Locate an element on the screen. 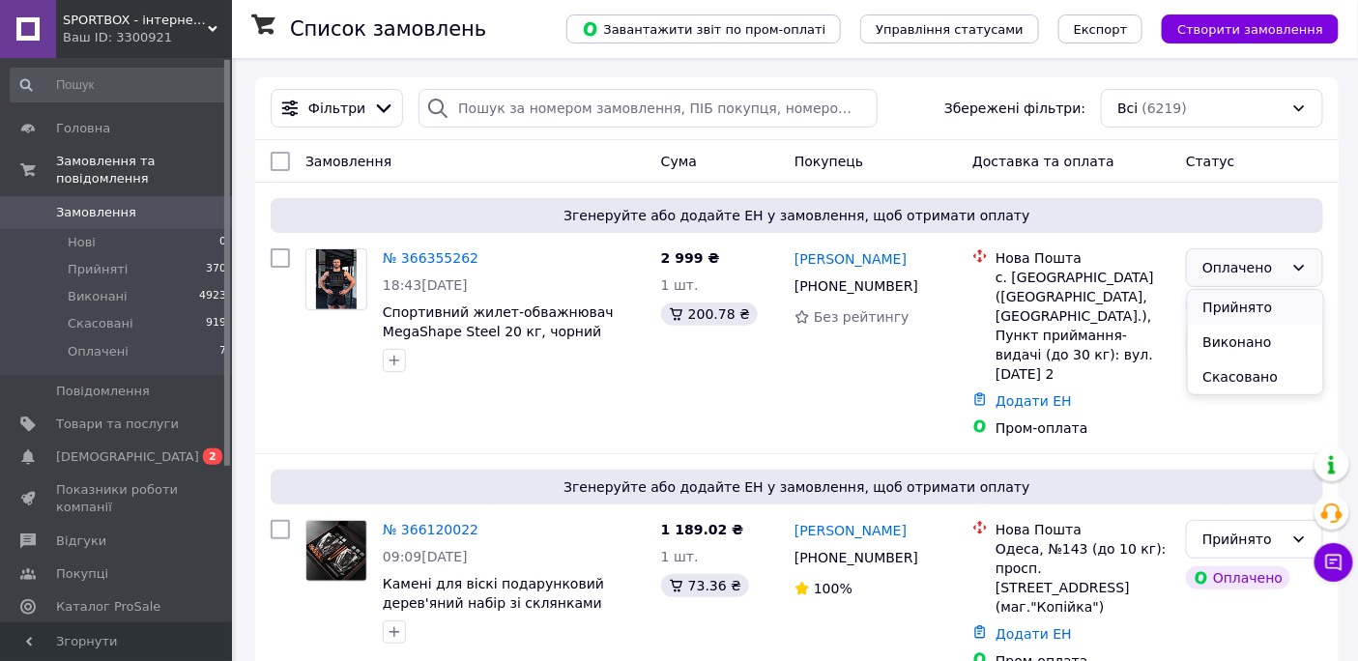  span: 1 189.02 ₴ is located at coordinates (702, 530).